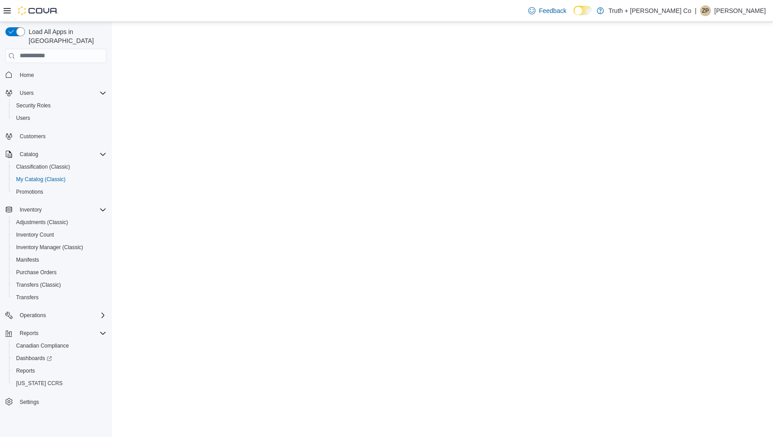 The image size is (773, 437). Describe the element at coordinates (583, 10) in the screenshot. I see `input: Dark Mode` at that location.